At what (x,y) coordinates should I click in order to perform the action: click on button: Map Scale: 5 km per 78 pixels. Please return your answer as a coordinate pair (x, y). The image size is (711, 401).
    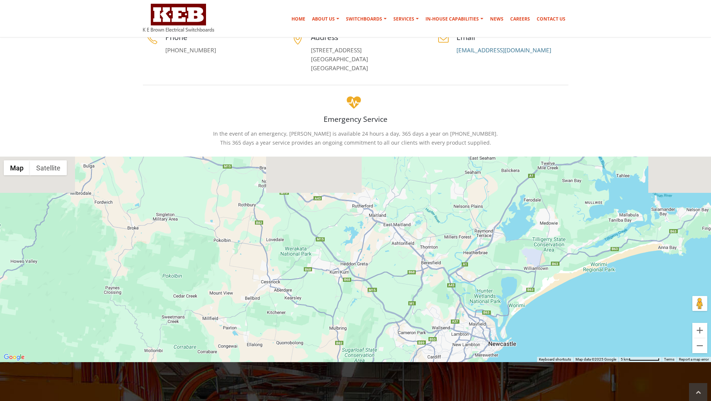
    Looking at the image, I should click on (640, 359).